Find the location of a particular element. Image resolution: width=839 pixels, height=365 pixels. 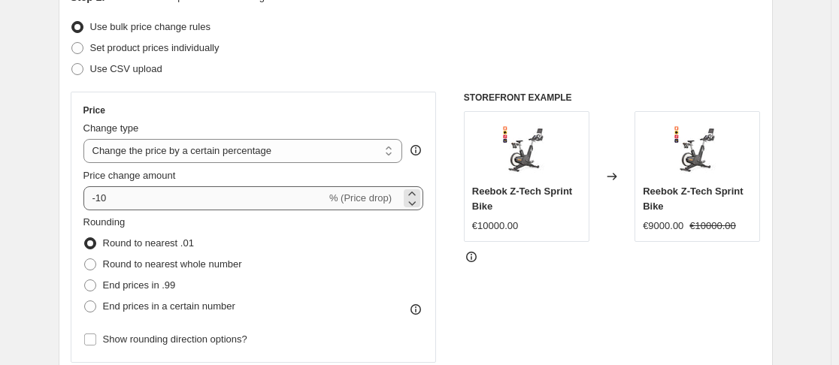

span: Use CSV upload is located at coordinates (126, 68).